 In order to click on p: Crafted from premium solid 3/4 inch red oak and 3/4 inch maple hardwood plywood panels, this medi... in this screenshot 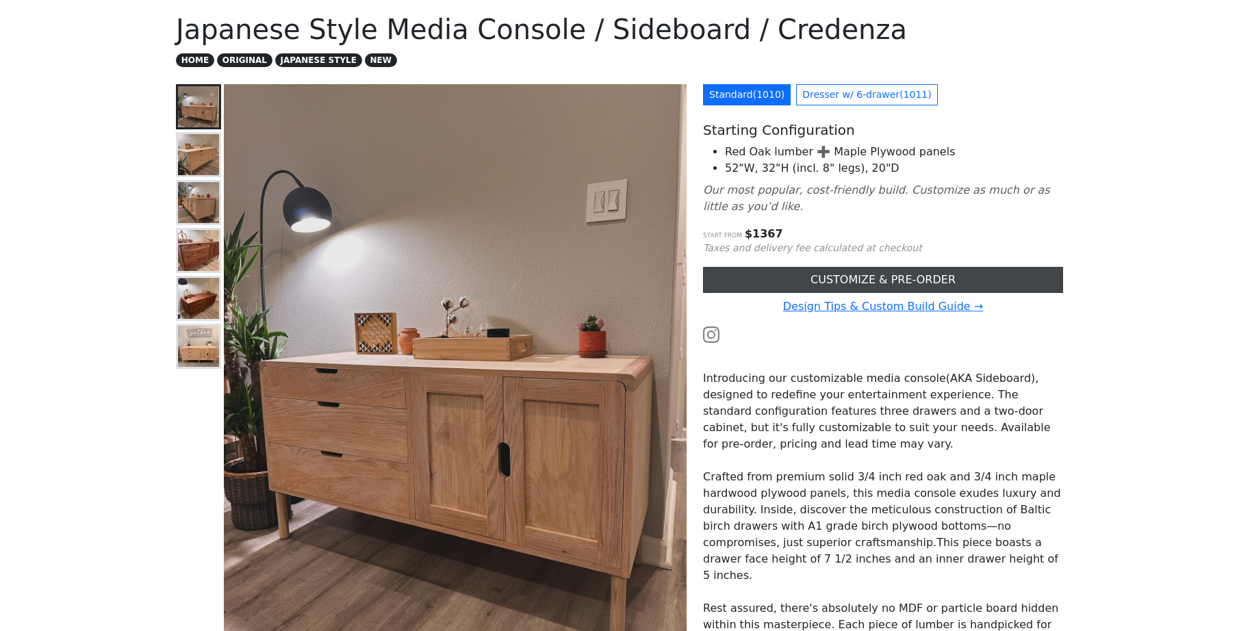, I will do `click(883, 526)`.